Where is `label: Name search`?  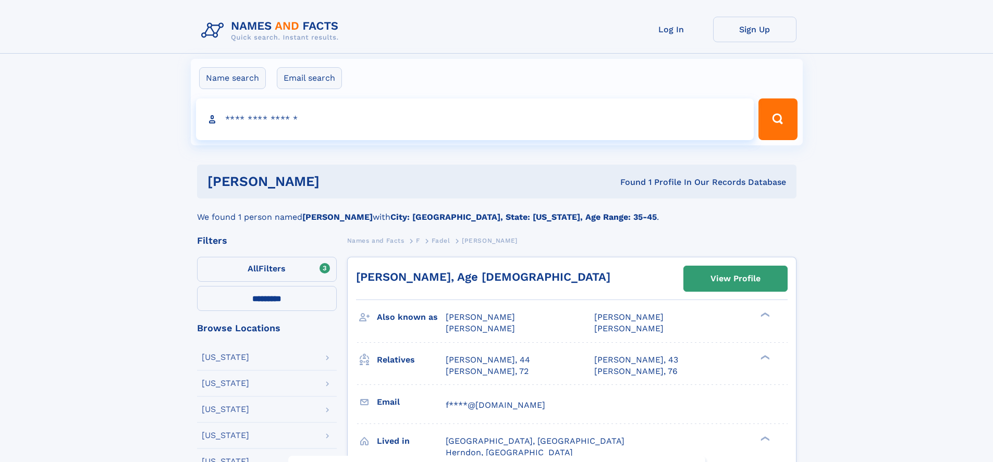
label: Name search is located at coordinates (232, 78).